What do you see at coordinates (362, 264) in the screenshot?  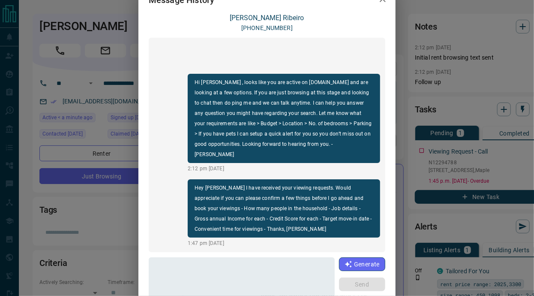 I see `button: Generate` at bounding box center [362, 264].